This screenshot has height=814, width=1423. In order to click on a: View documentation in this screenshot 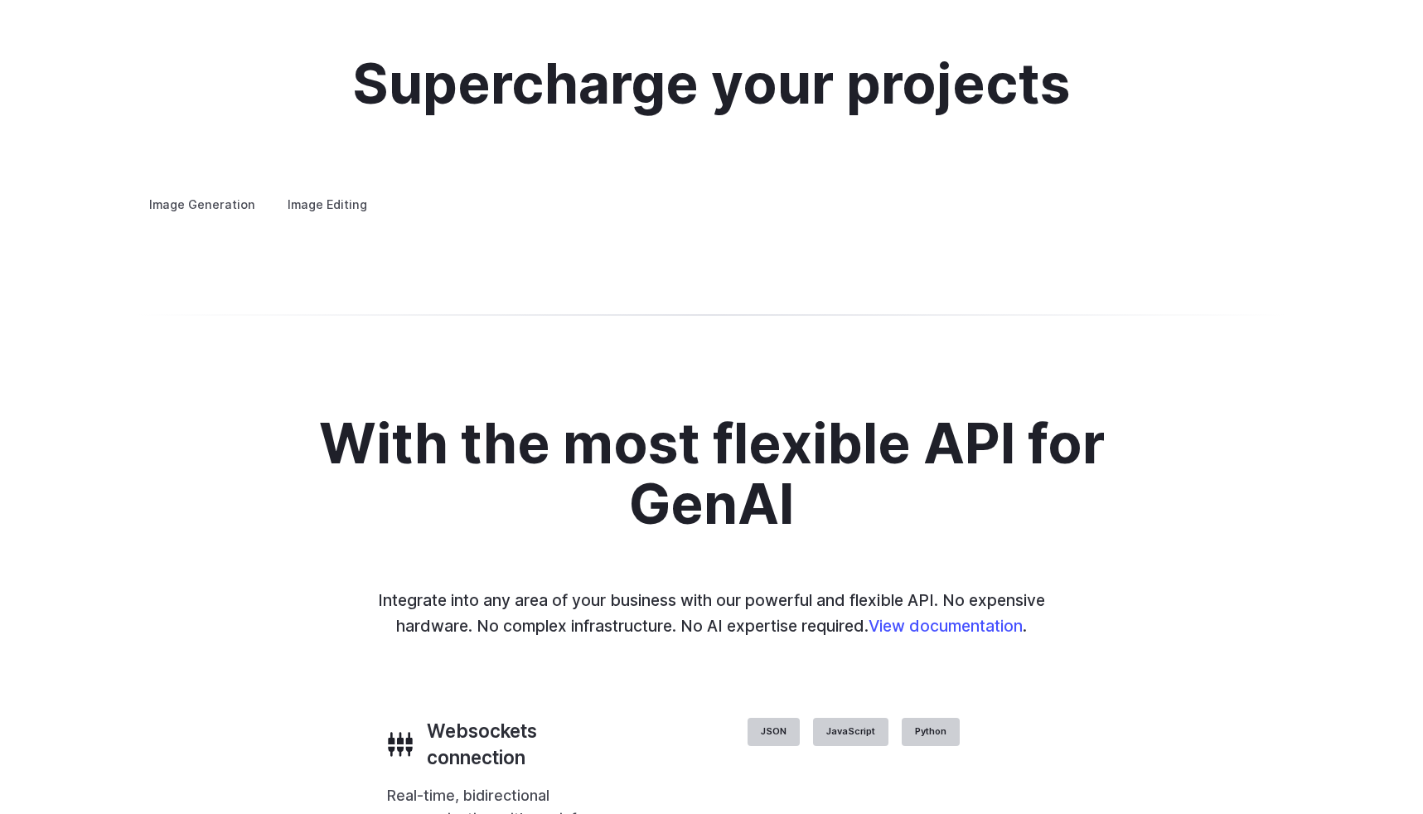, I will do `click(946, 626)`.